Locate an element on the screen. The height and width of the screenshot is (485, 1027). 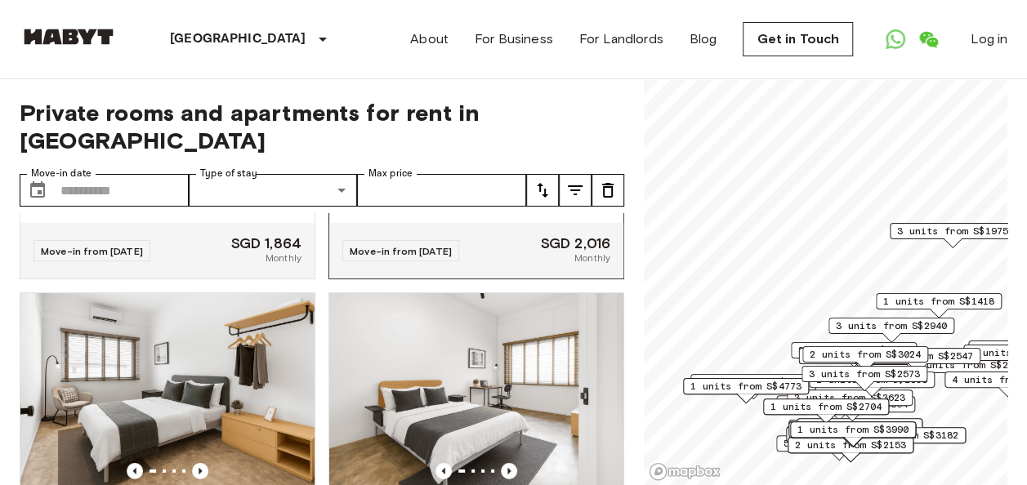
span: 3 units from S$2940 is located at coordinates (891, 326).